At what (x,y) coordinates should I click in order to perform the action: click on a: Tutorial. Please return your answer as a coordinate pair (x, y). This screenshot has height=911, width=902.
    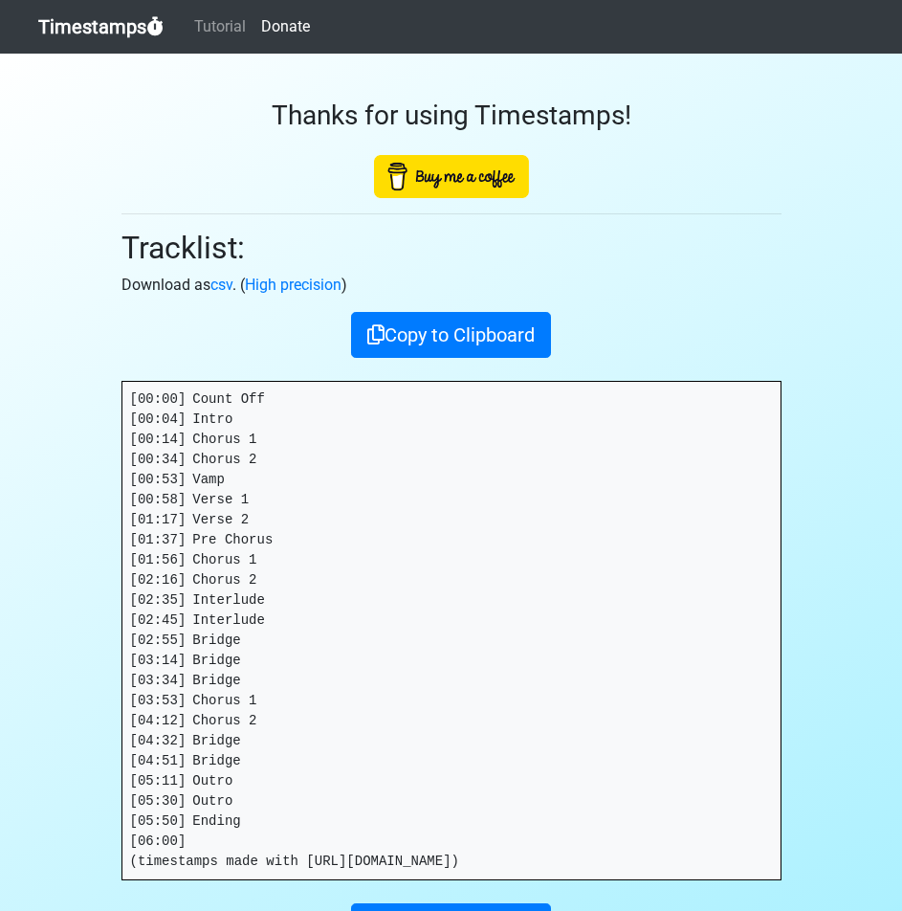
    Looking at the image, I should click on (220, 27).